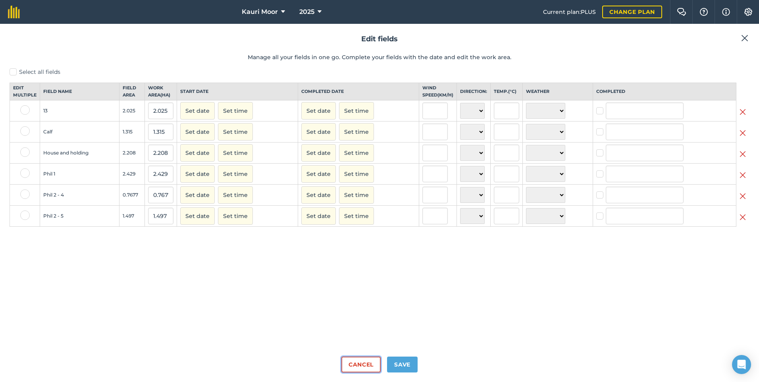 This screenshot has height=382, width=759. Describe the element at coordinates (506, 92) in the screenshot. I see `th: Temp. ( ° C )` at that location.